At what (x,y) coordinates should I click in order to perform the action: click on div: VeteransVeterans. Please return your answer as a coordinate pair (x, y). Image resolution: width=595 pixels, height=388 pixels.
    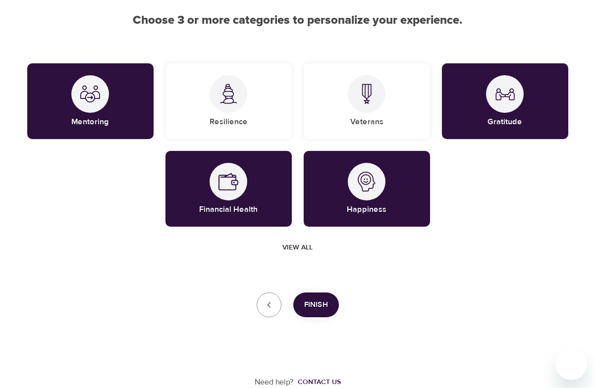
    Looking at the image, I should click on (366, 101).